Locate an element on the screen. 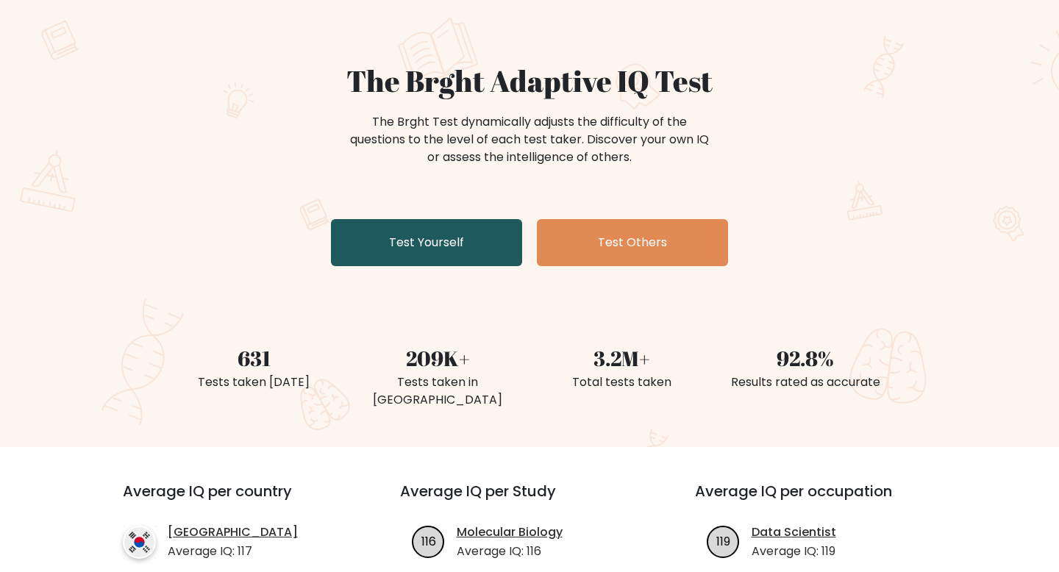  div: 631 is located at coordinates (254, 358).